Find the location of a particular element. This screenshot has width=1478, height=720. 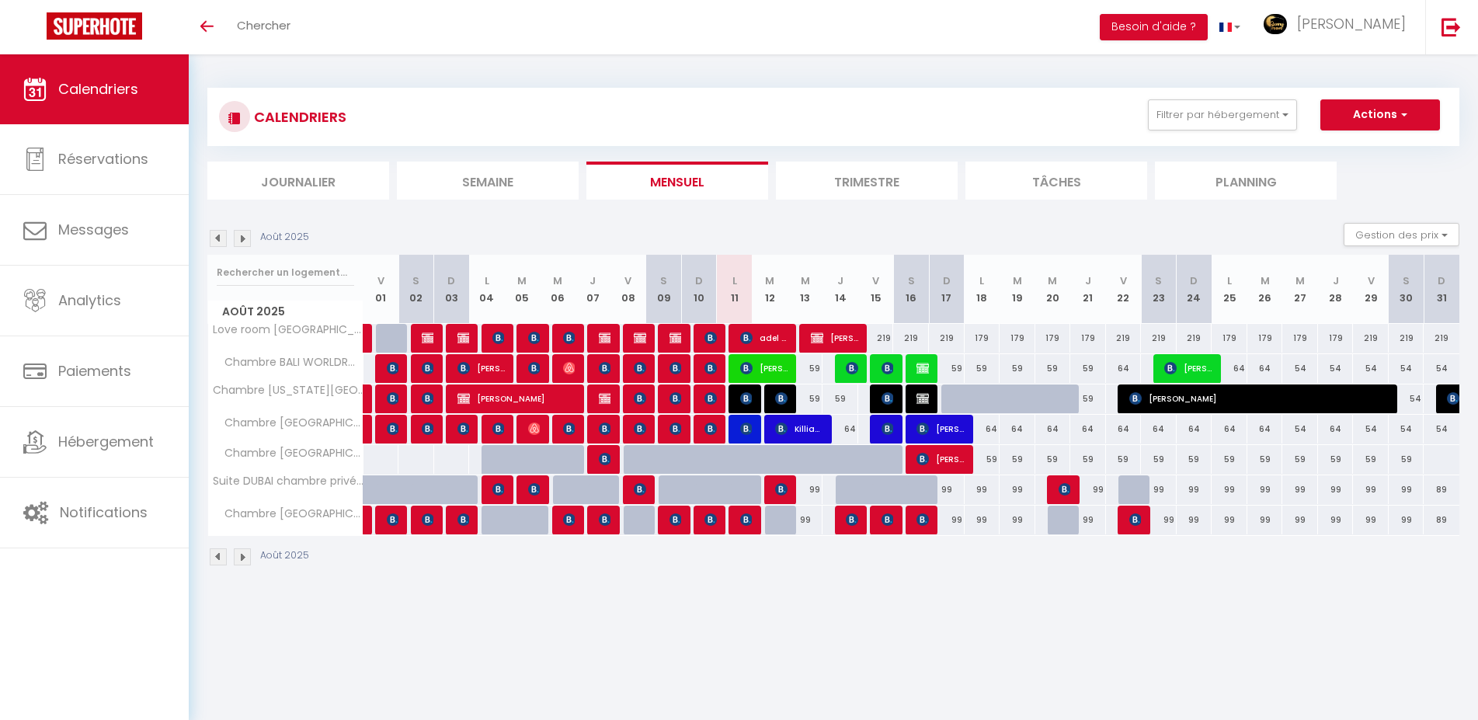

span: Slim REZGUI is located at coordinates (604, 459).